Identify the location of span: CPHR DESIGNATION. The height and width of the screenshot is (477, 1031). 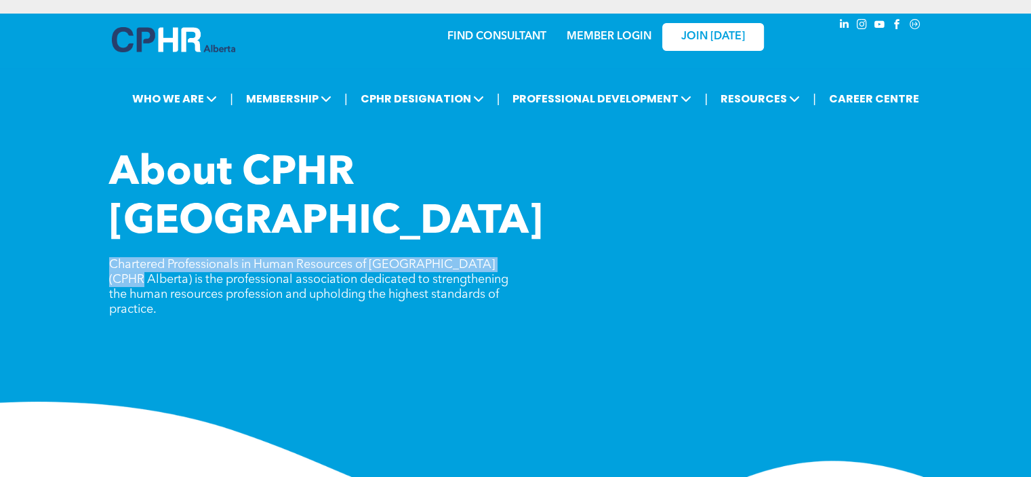
(422, 98).